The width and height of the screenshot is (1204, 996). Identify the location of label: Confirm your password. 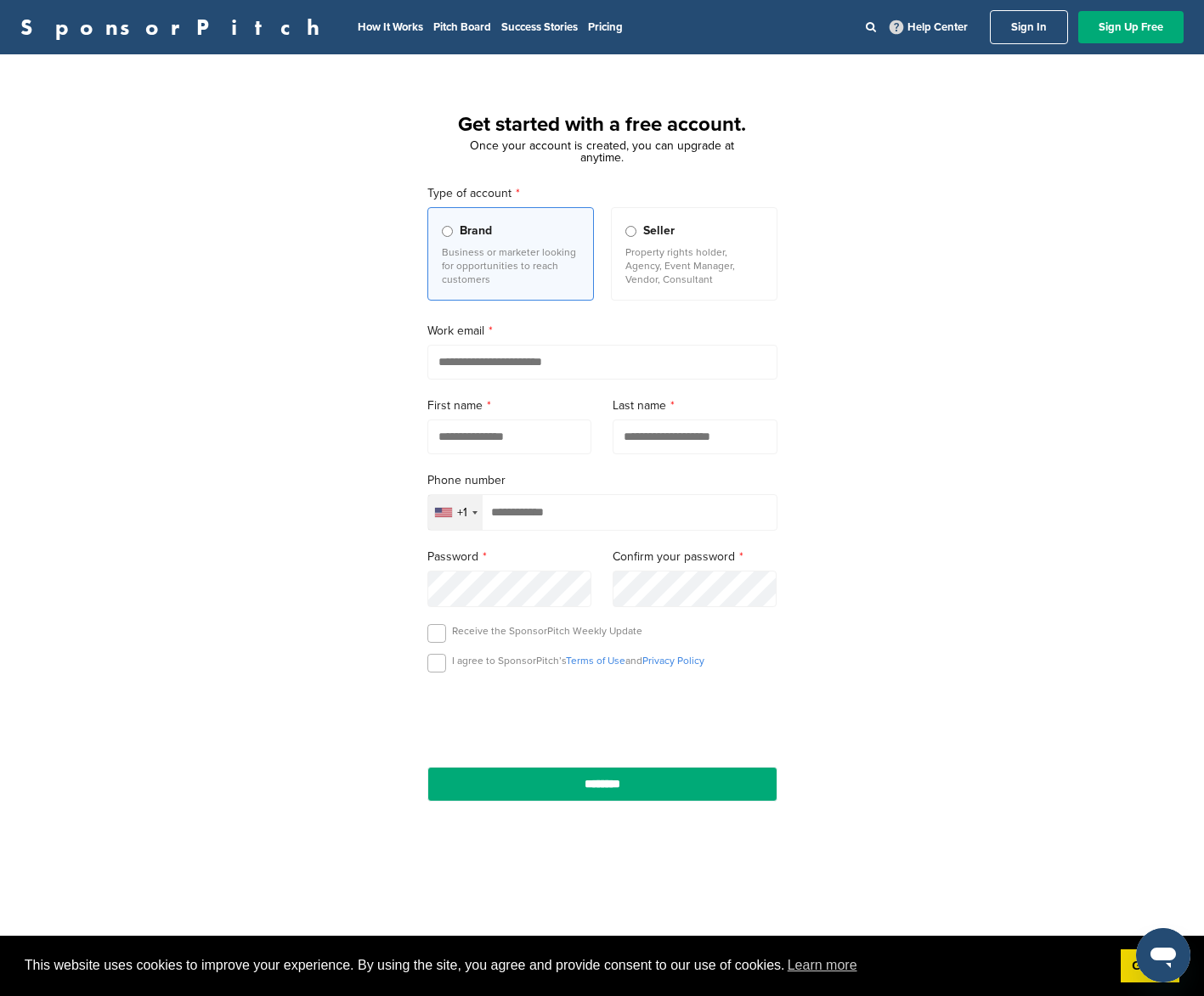
(695, 557).